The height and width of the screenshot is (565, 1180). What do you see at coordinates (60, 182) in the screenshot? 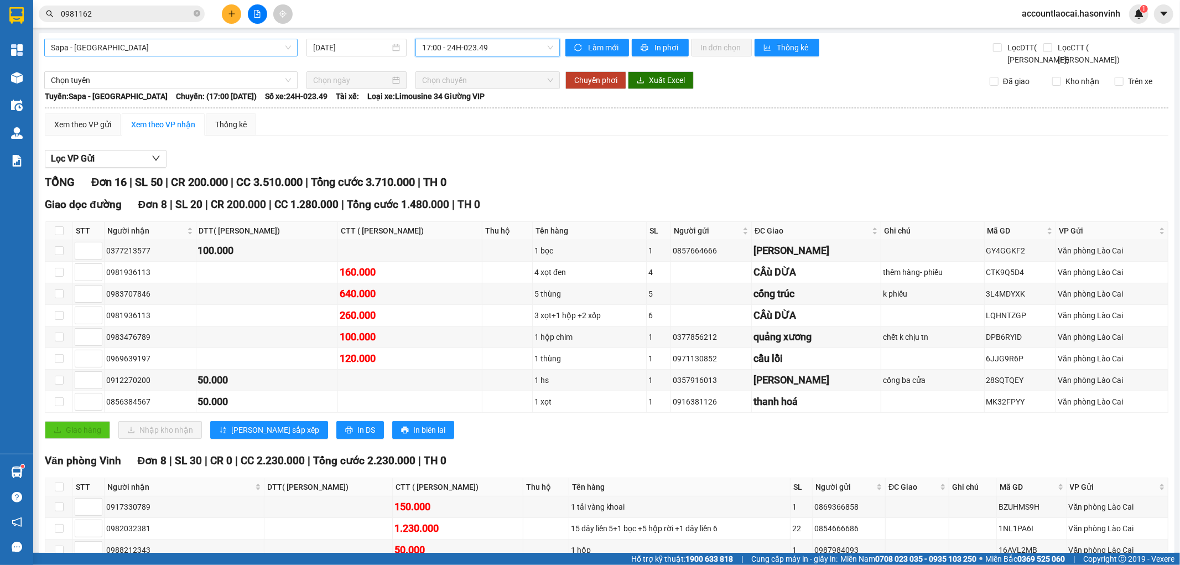
I see `span: TỔNG` at bounding box center [60, 182].